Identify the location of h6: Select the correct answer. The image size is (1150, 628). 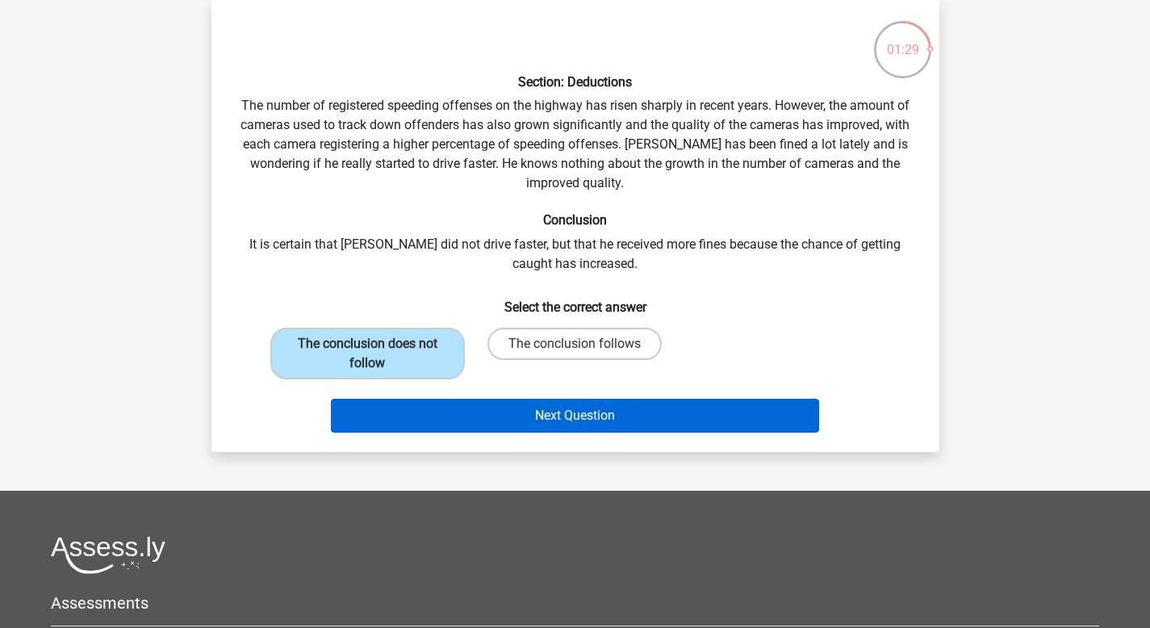
(575, 300).